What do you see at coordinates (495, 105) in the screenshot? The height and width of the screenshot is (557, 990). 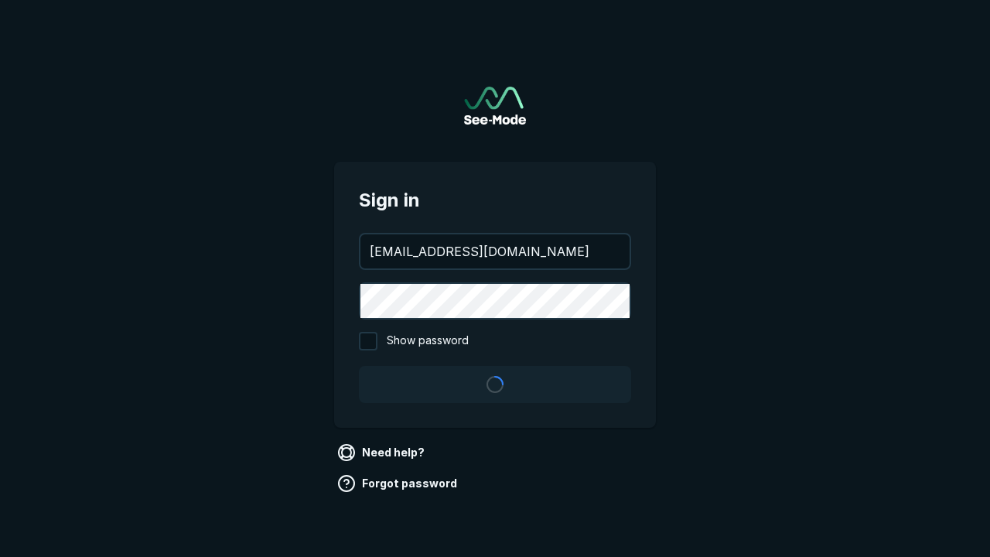 I see `img: See-Mode Logo` at bounding box center [495, 105].